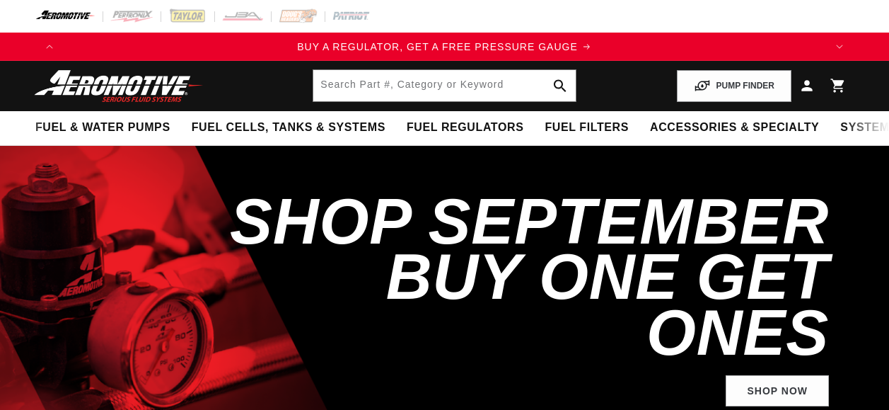 This screenshot has height=410, width=889. Describe the element at coordinates (526, 277) in the screenshot. I see `h2: SHOP SEPTEMBER BUY ONE GET ONES` at that location.